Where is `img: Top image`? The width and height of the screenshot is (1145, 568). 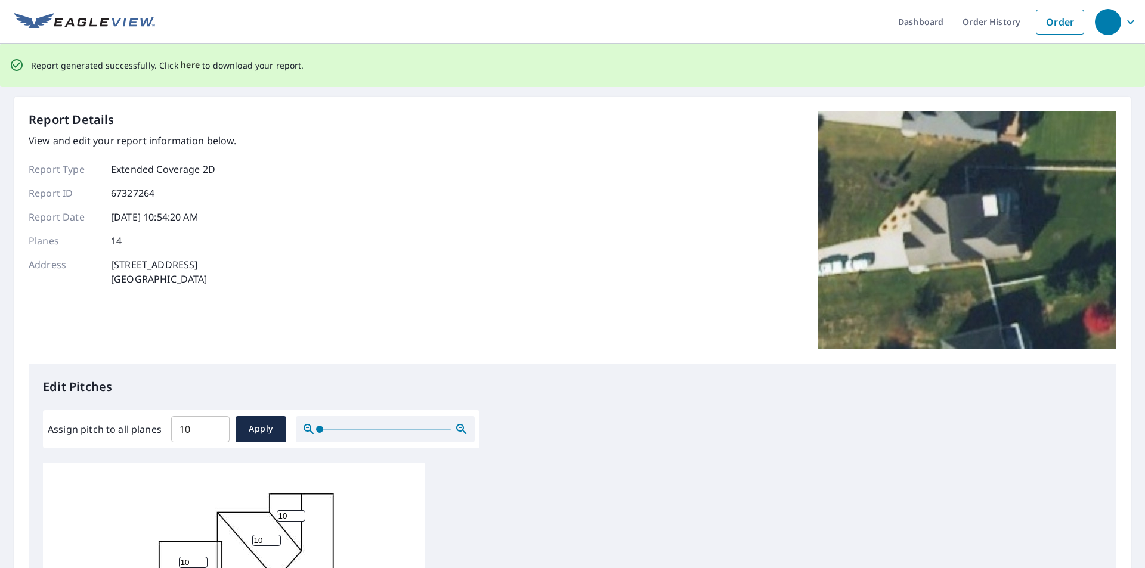 img: Top image is located at coordinates (967, 230).